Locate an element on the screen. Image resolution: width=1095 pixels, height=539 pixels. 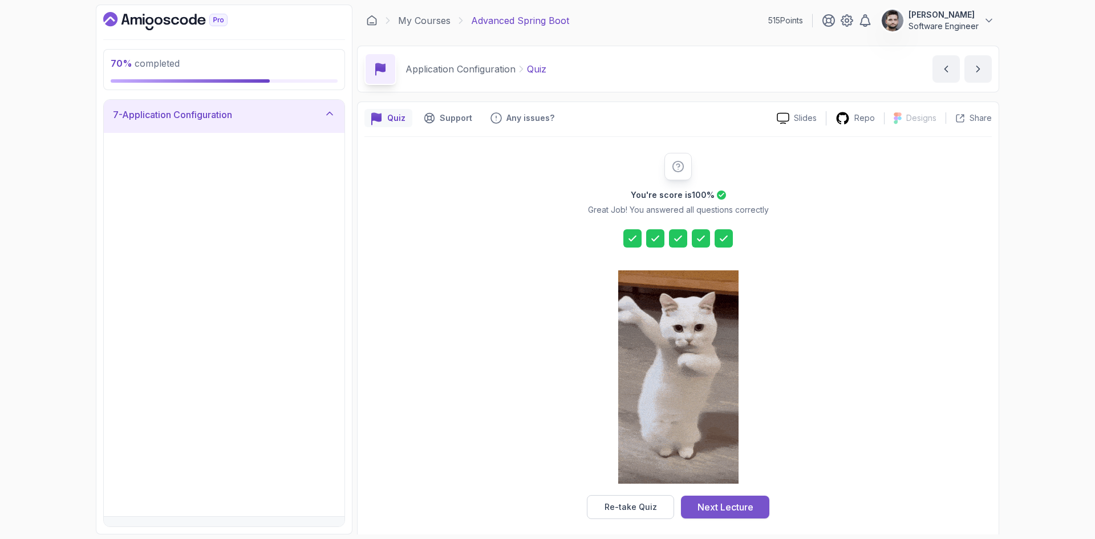
button: Re-take Quiz is located at coordinates (630, 507).